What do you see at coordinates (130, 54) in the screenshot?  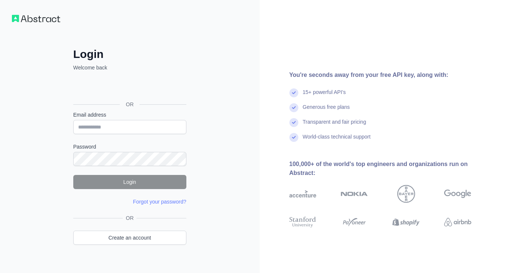 I see `h2: Login` at bounding box center [130, 54].